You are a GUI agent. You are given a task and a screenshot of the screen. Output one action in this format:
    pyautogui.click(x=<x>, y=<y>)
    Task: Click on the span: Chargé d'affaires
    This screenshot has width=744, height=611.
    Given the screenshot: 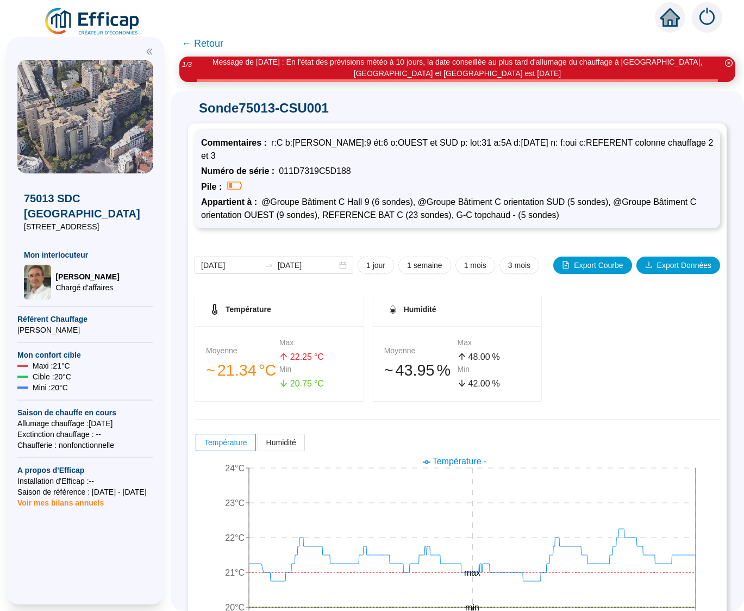 What is the action you would take?
    pyautogui.click(x=87, y=288)
    